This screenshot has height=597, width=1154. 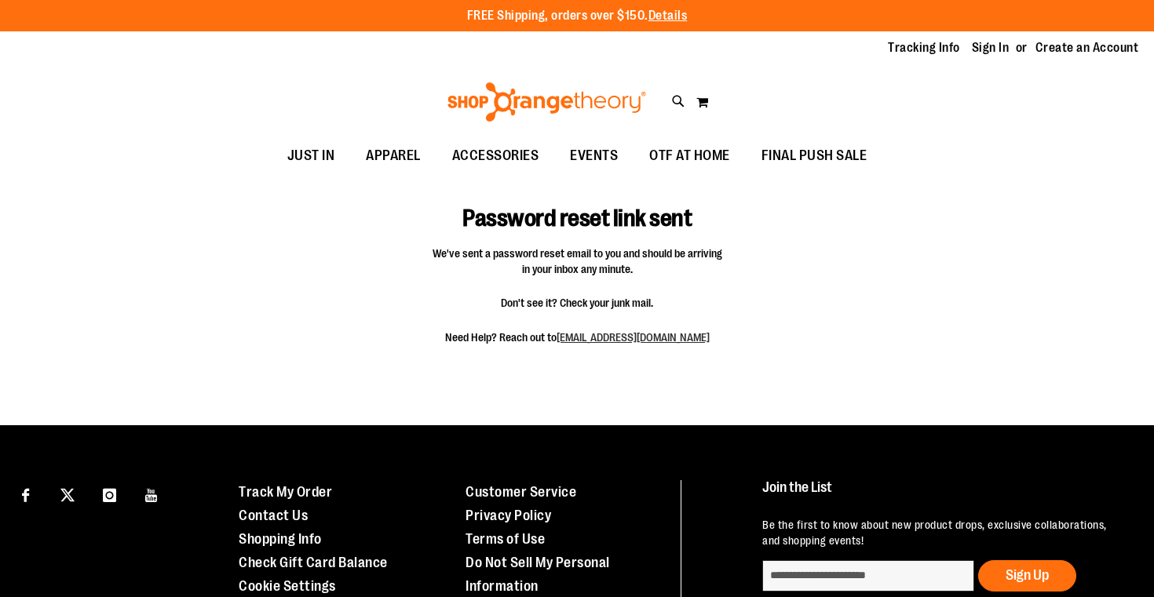 What do you see at coordinates (508, 516) in the screenshot?
I see `a: Privacy Policy` at bounding box center [508, 516].